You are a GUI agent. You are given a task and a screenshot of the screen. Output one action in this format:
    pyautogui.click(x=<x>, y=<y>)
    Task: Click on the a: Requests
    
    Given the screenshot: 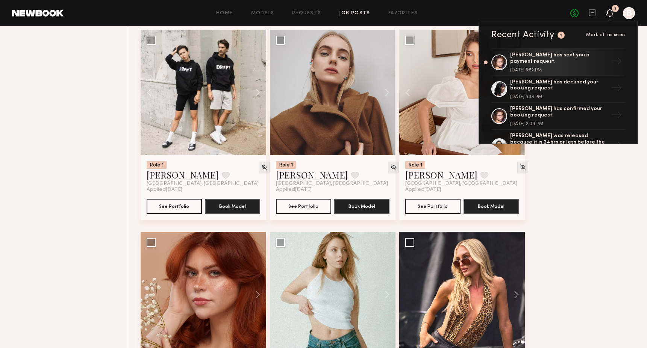 What is the action you would take?
    pyautogui.click(x=307, y=13)
    